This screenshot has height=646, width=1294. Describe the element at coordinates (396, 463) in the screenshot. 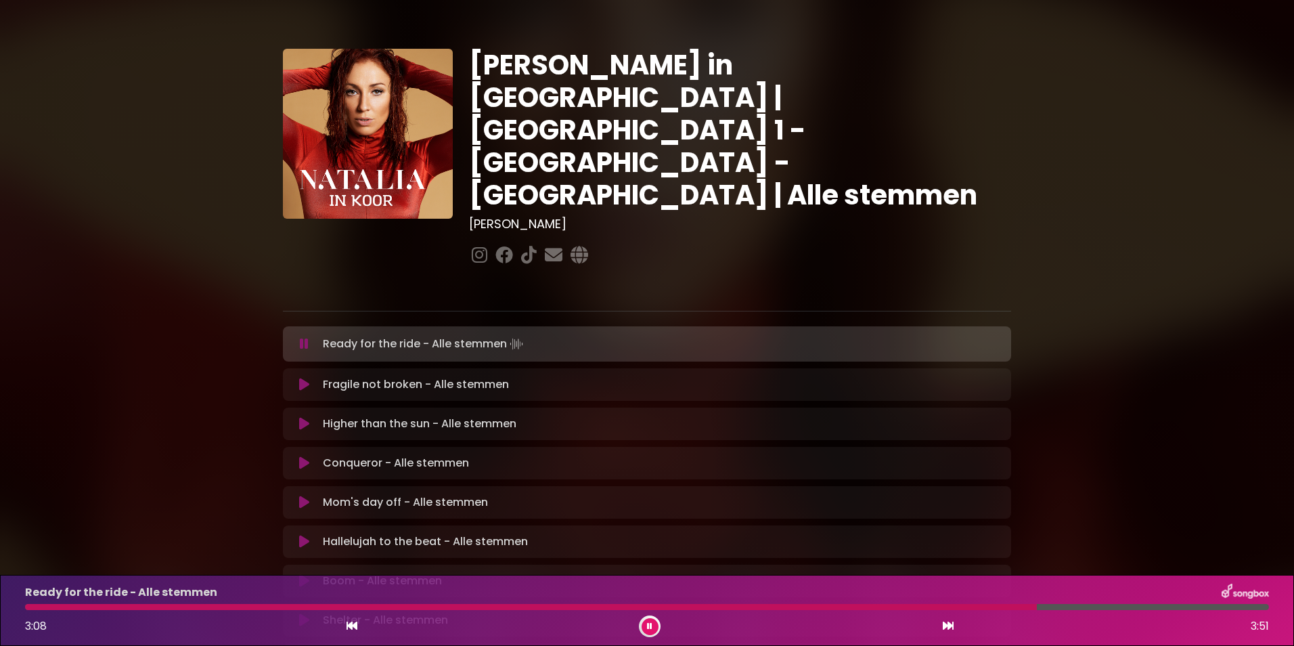

I see `p: Conqueror - Alle stemmen` at that location.